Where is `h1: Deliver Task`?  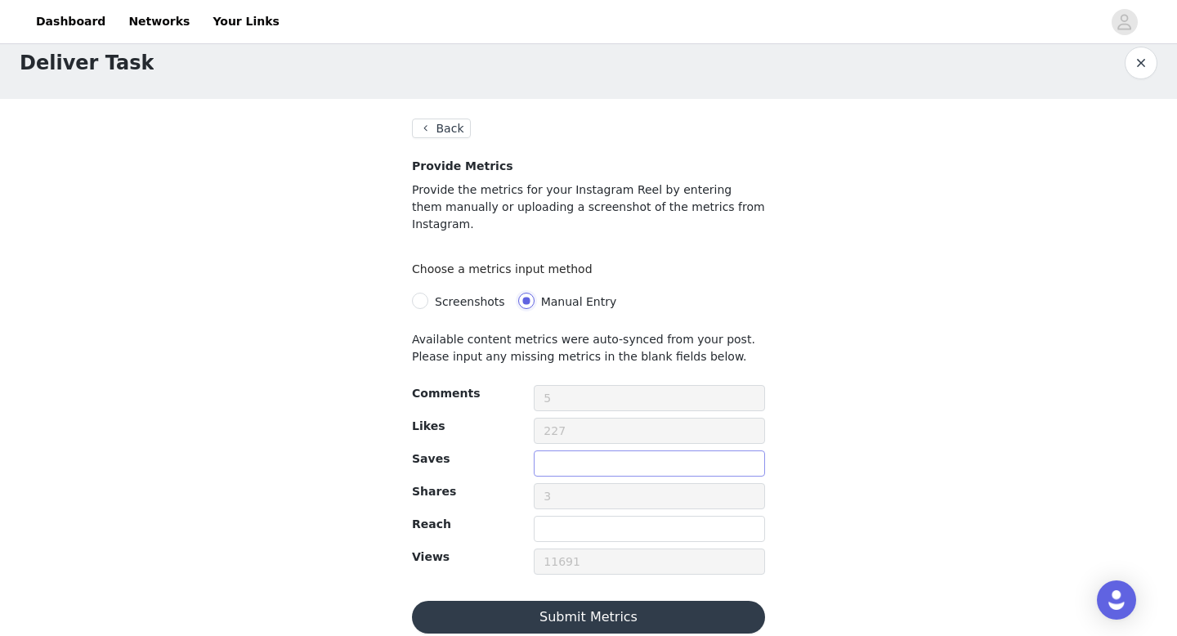
h1: Deliver Task is located at coordinates (87, 63).